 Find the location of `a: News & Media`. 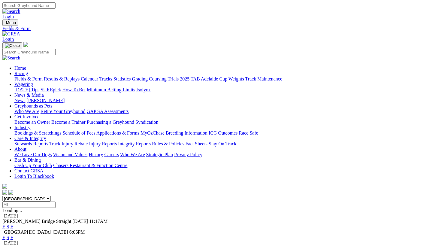

a: News & Media is located at coordinates (29, 95).